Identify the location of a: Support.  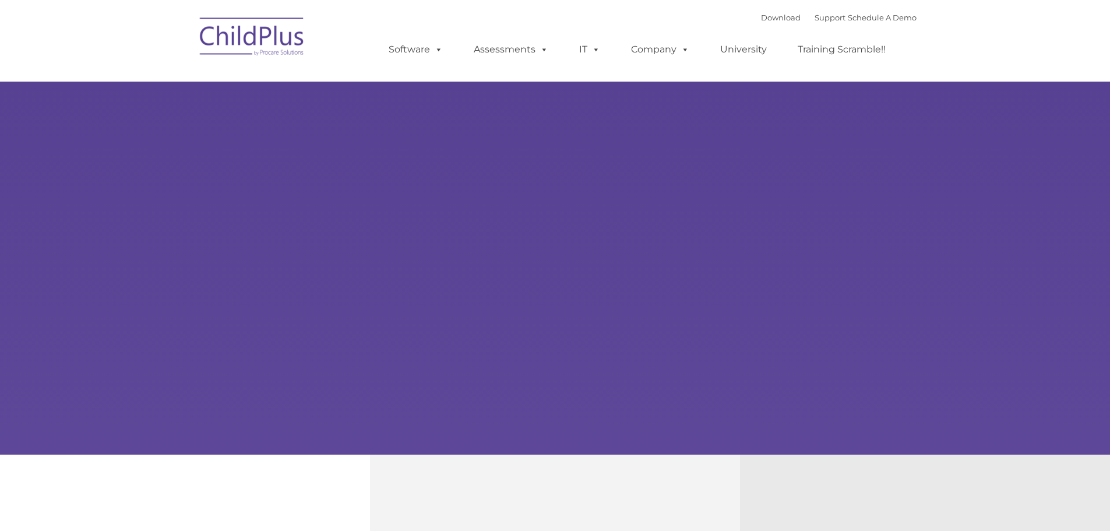
(830, 17).